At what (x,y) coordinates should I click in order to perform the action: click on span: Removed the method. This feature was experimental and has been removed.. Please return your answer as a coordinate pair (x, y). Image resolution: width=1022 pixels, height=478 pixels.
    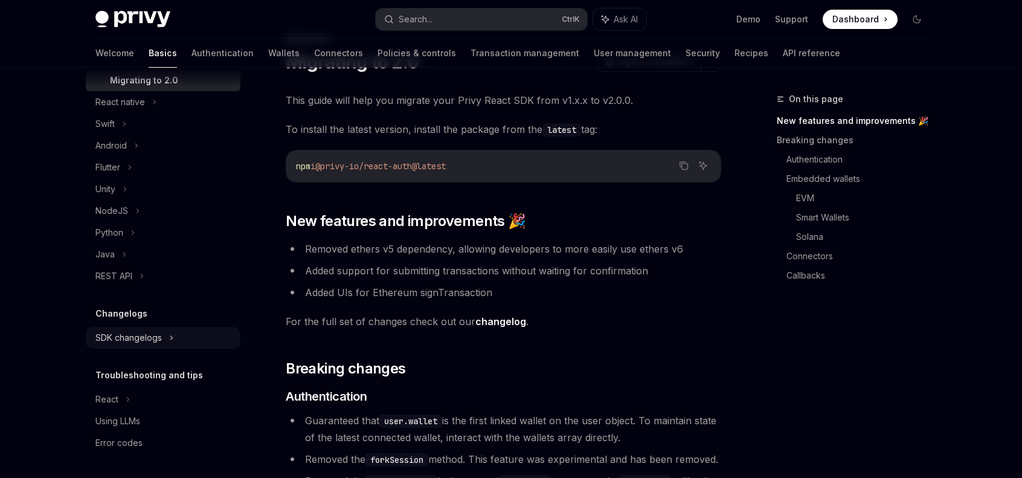
    Looking at the image, I should click on (512, 459).